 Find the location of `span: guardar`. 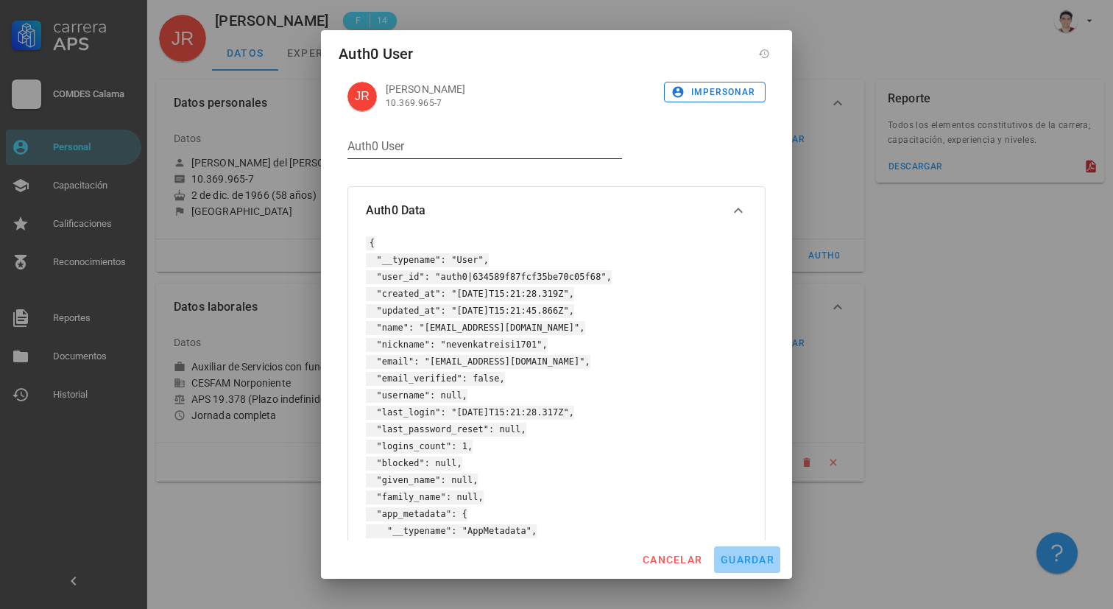

span: guardar is located at coordinates (747, 559).